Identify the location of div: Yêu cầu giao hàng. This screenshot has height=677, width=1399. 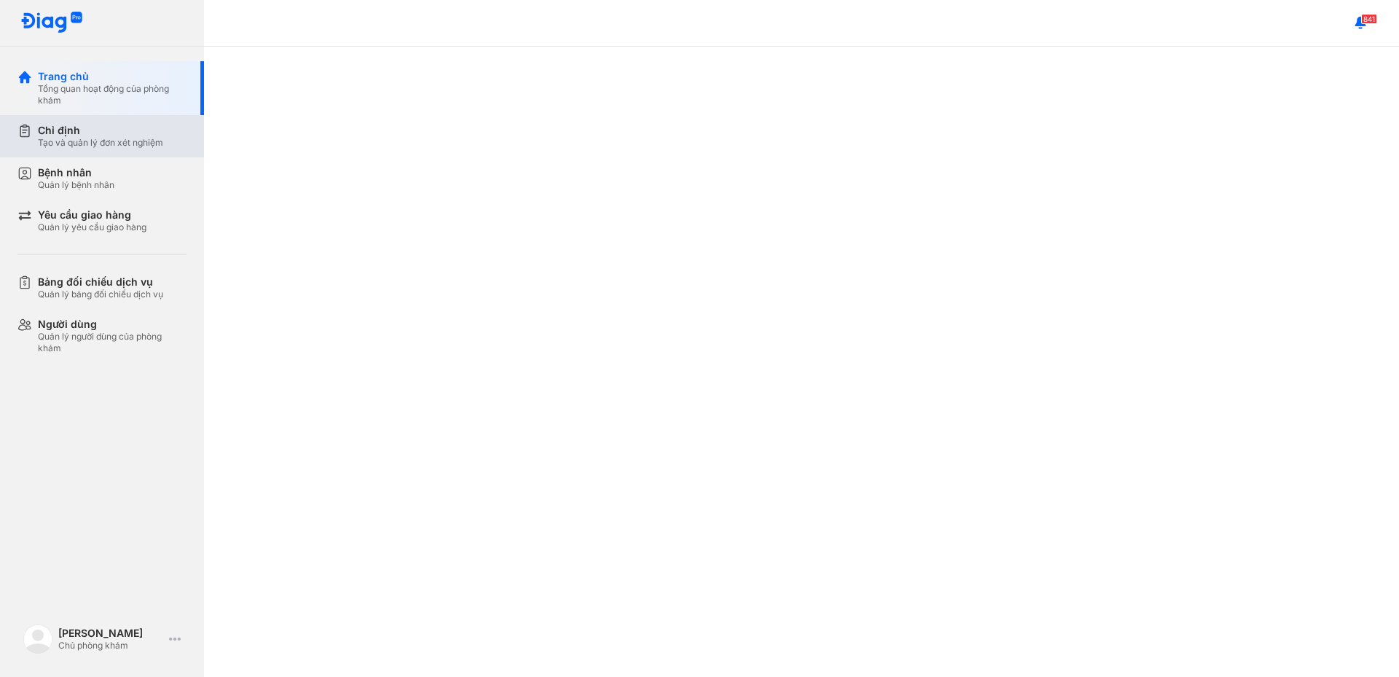
(92, 215).